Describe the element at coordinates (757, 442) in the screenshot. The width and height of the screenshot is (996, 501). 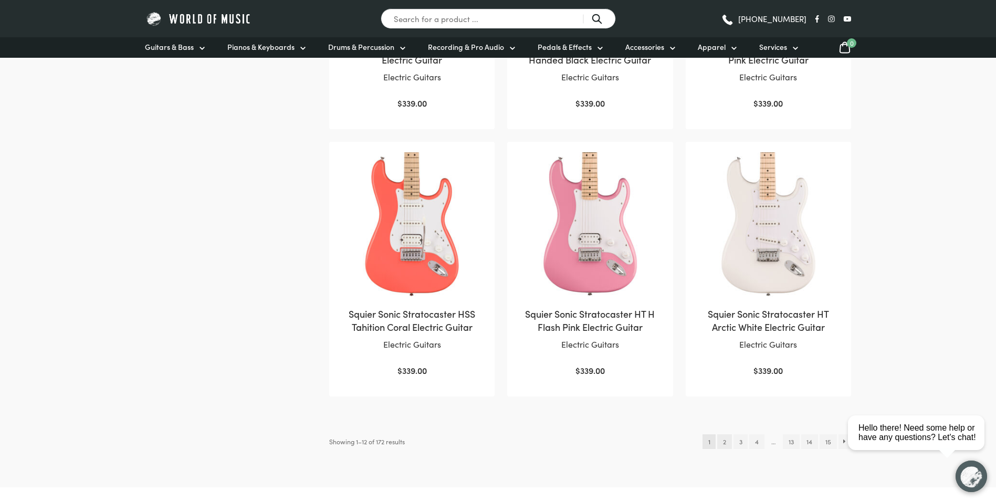
I see `a: Page 4` at that location.